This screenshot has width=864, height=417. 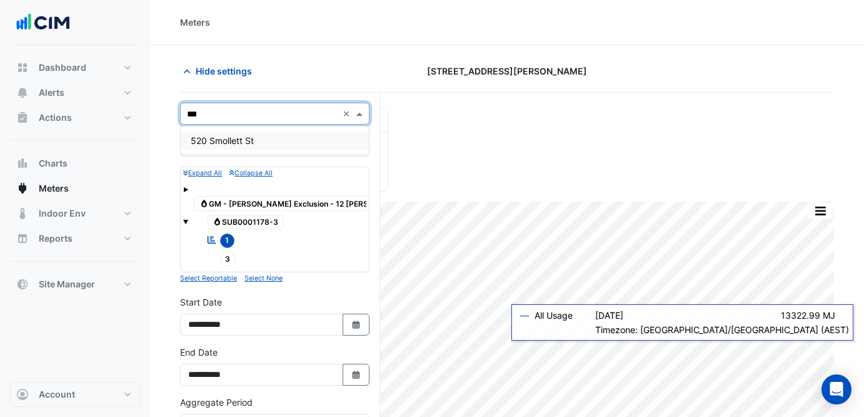 What do you see at coordinates (75, 93) in the screenshot?
I see `button: Alerts` at bounding box center [75, 93].